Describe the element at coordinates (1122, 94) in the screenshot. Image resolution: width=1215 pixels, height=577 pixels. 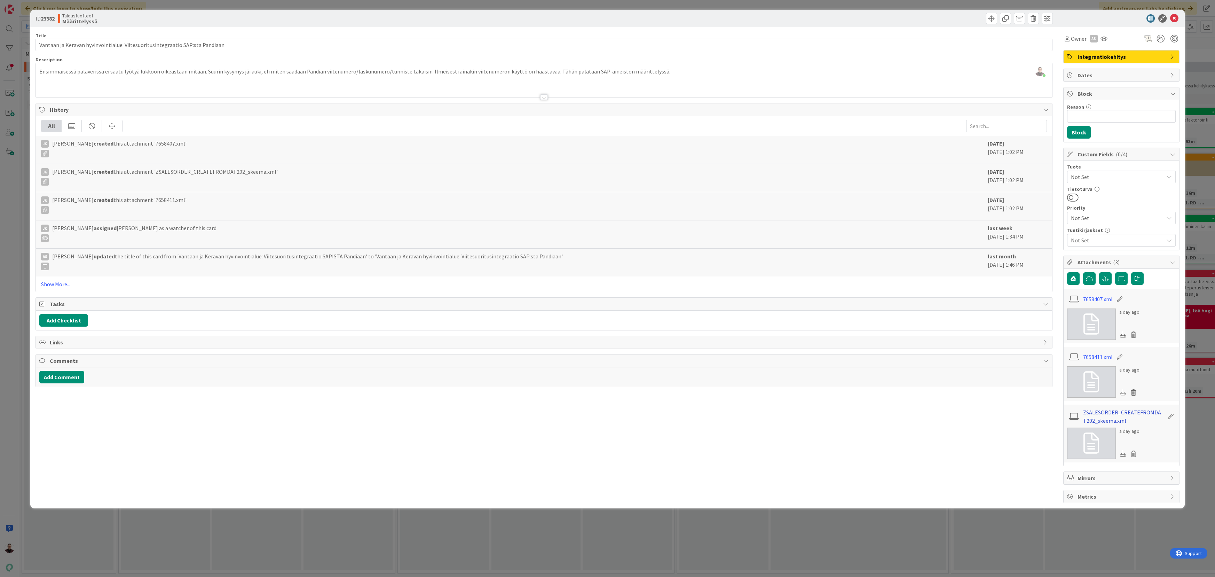
I see `span: Block` at that location.